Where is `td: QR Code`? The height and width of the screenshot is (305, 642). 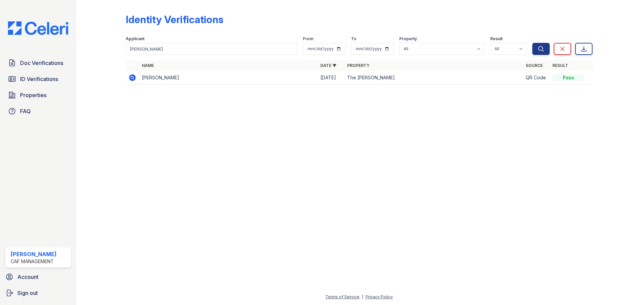 td: QR Code is located at coordinates (537, 78).